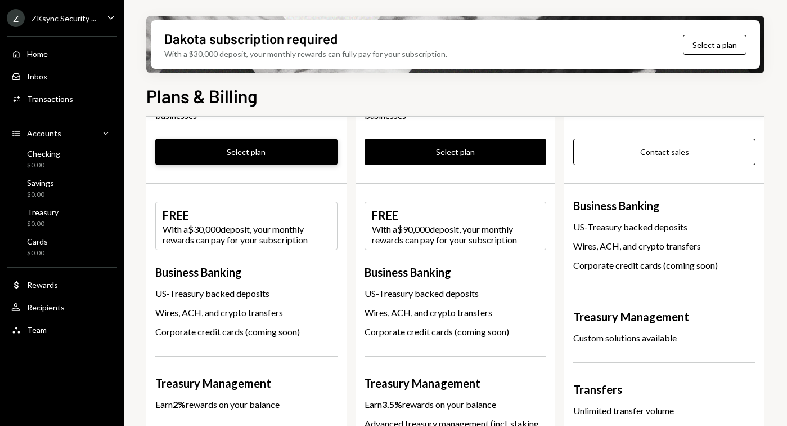  What do you see at coordinates (179, 404) in the screenshot?
I see `b: 2%` at bounding box center [179, 404].